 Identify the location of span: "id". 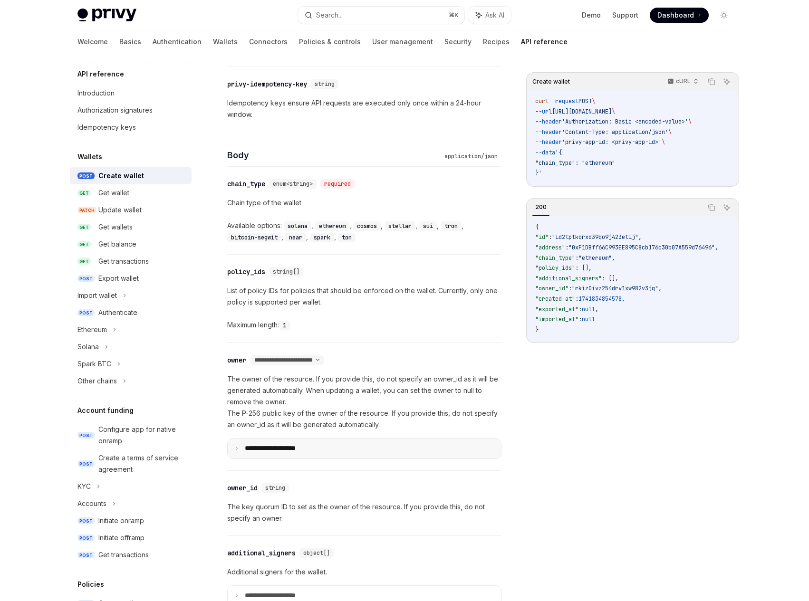
(542, 237).